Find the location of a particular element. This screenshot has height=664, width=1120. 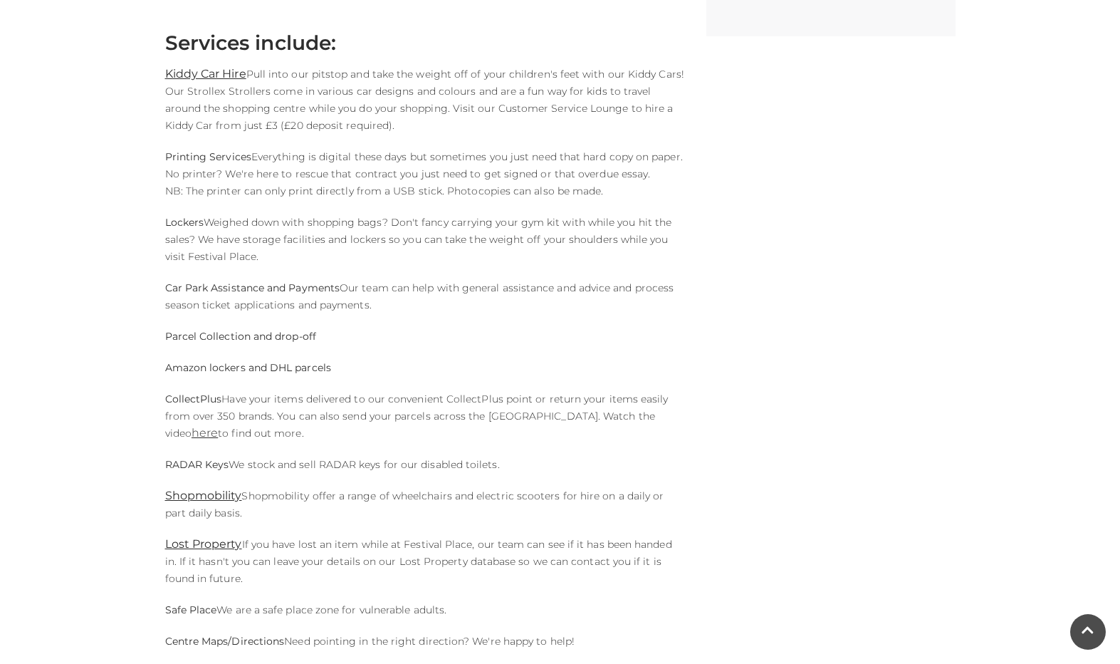

p: Everything is digital these days but sometimes you just need that hard copy on paper. No printer?... is located at coordinates (425, 174).